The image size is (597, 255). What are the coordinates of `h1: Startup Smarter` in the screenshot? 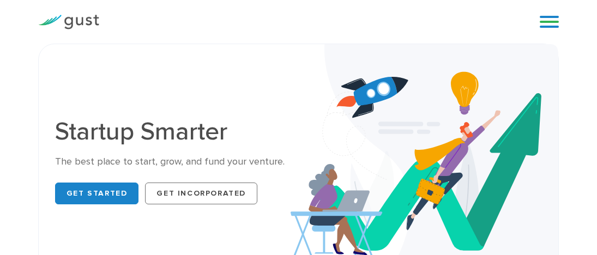 It's located at (173, 132).